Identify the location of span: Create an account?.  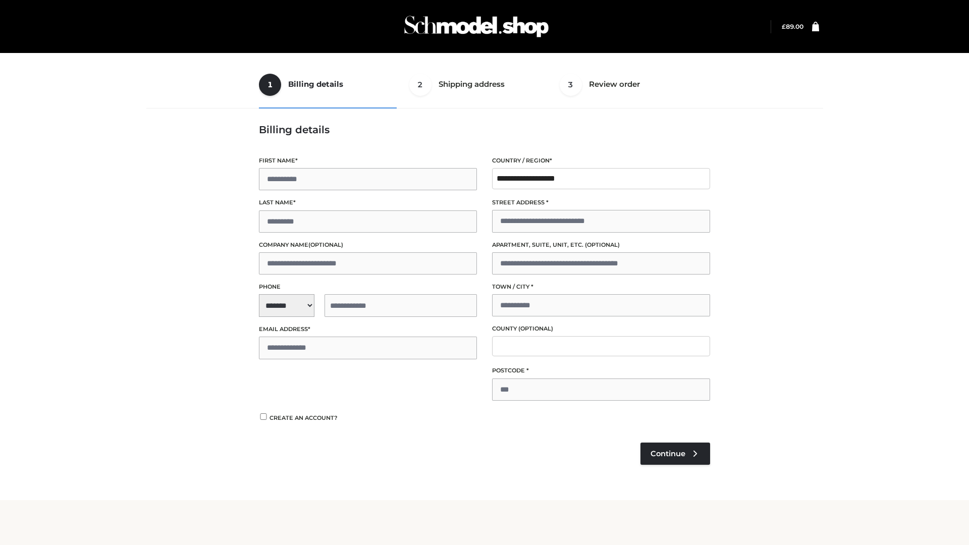
(303, 418).